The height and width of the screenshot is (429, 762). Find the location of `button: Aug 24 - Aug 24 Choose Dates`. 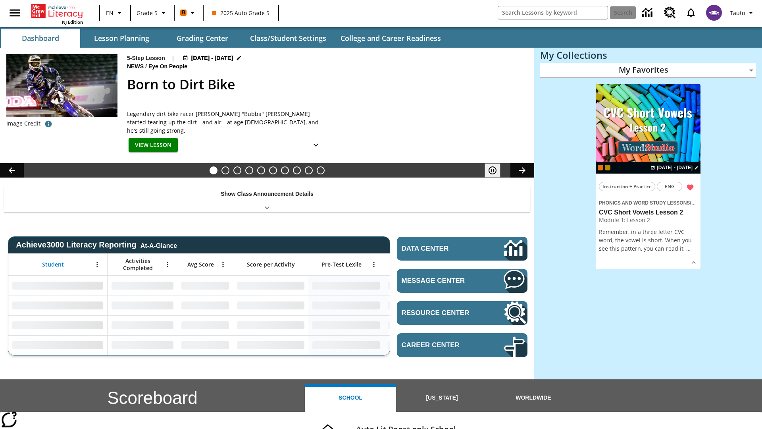

button: Aug 24 - Aug 24 Choose Dates is located at coordinates (212, 58).